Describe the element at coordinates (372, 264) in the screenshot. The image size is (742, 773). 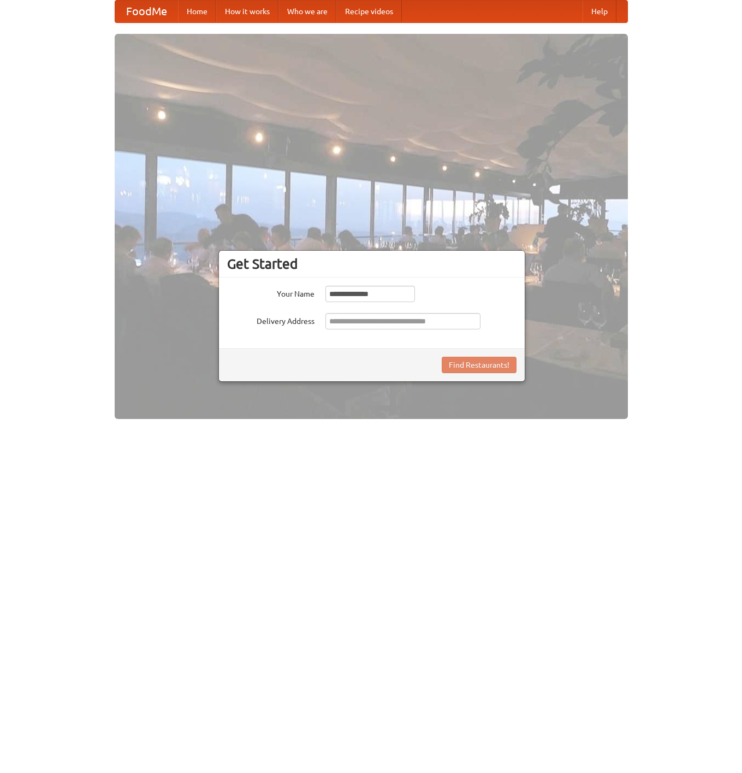
I see `h3: Get Started` at that location.